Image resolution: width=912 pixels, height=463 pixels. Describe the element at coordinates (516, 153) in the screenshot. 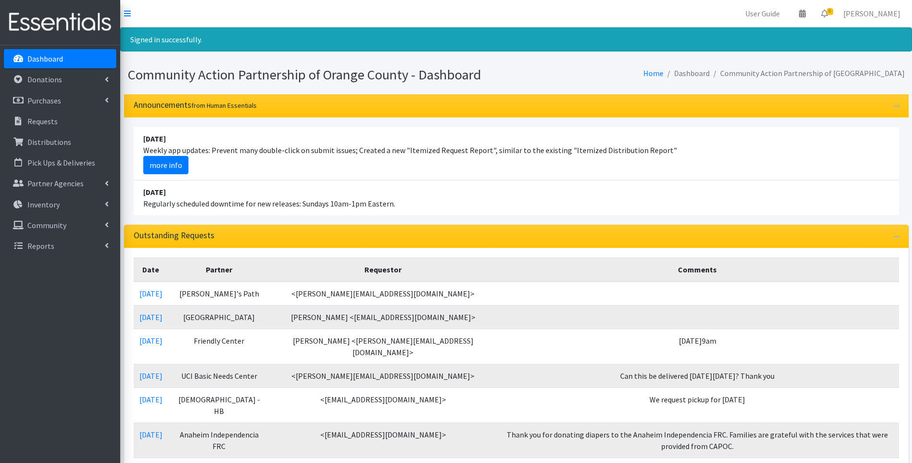

I see `li: Weekly app updates: Prevent many double-click on submit issues; Created a new "Itemized Request R...` at that location.